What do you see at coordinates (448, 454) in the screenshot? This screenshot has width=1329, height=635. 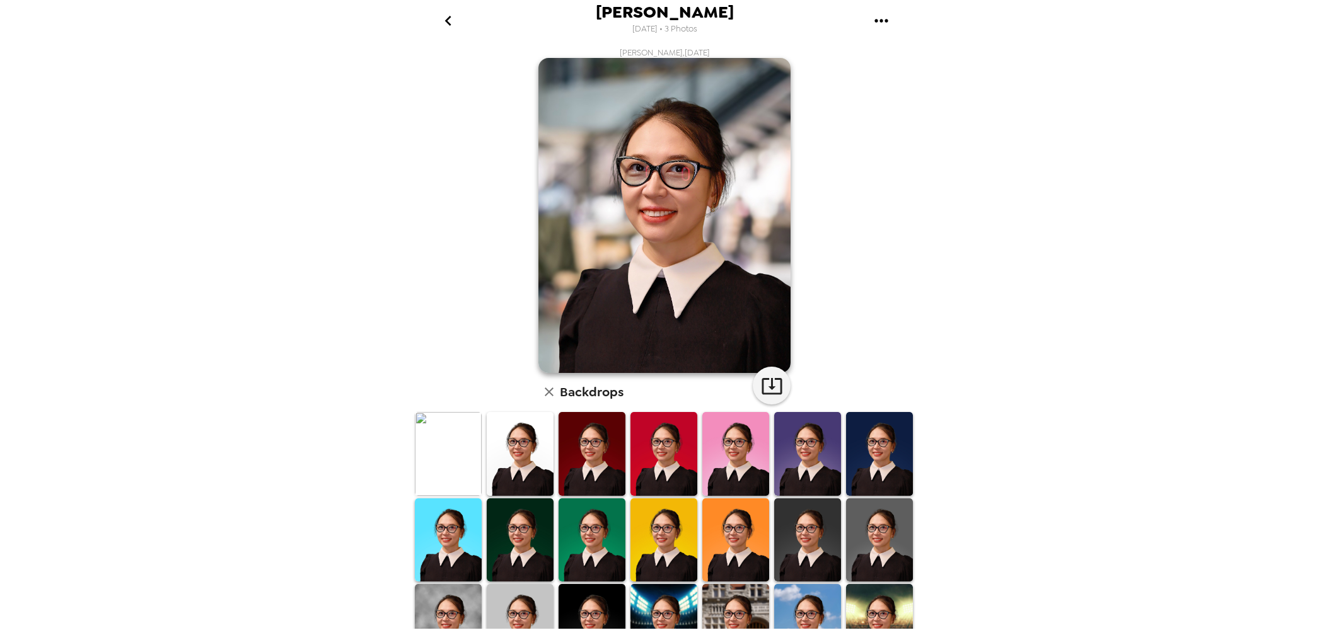 I see `img: Original` at bounding box center [448, 454].